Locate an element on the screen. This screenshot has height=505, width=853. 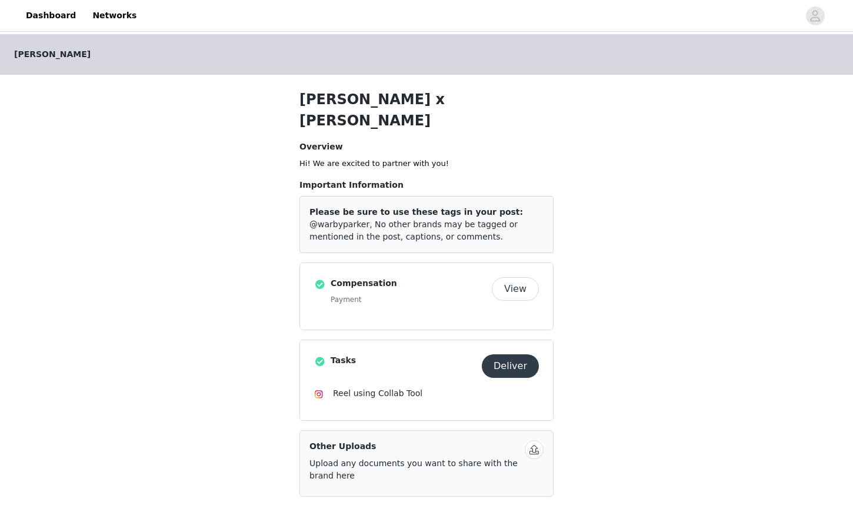
div: avatar is located at coordinates (815, 16).